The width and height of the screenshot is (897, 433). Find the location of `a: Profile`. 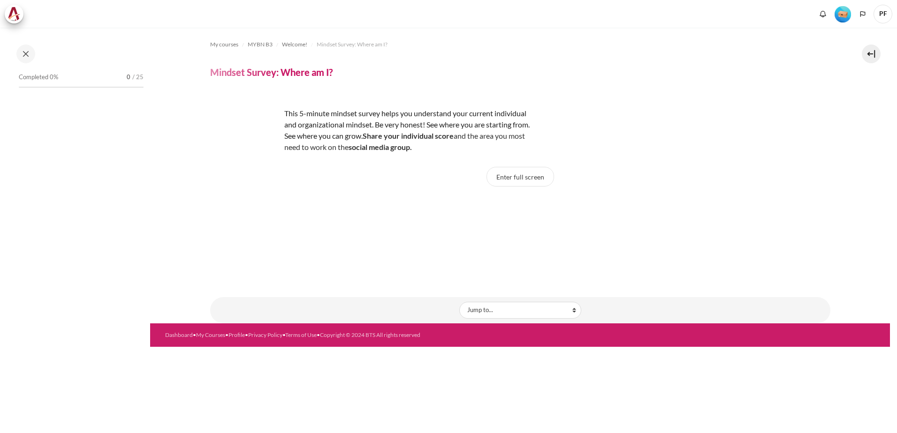

a: Profile is located at coordinates (236, 335).